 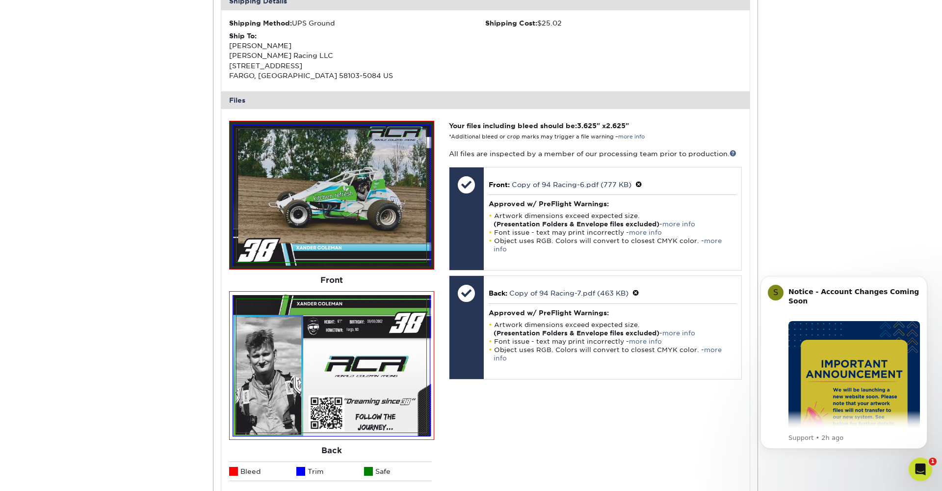 I want to click on button: Home, so click(x=163, y=13).